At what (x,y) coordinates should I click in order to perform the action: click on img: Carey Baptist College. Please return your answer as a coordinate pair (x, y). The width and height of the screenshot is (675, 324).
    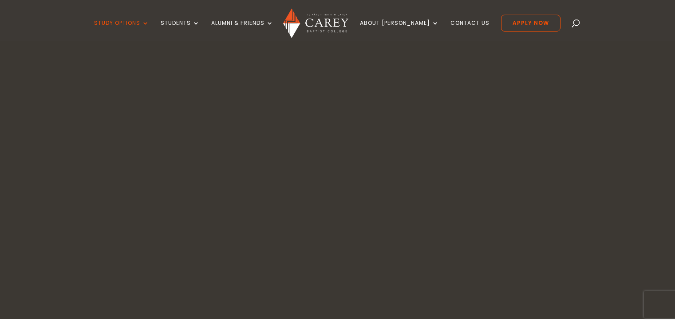
    Looking at the image, I should click on (315, 23).